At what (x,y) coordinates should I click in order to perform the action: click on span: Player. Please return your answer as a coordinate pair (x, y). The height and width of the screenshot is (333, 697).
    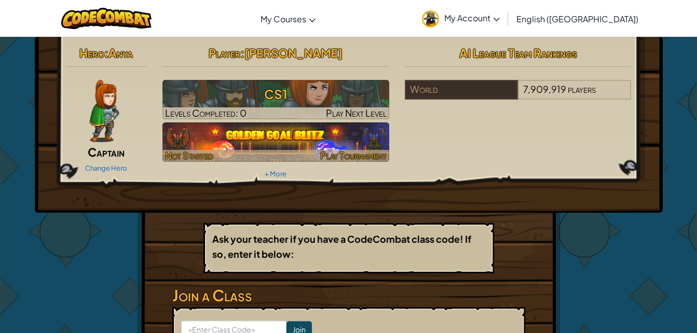
    Looking at the image, I should click on (224, 53).